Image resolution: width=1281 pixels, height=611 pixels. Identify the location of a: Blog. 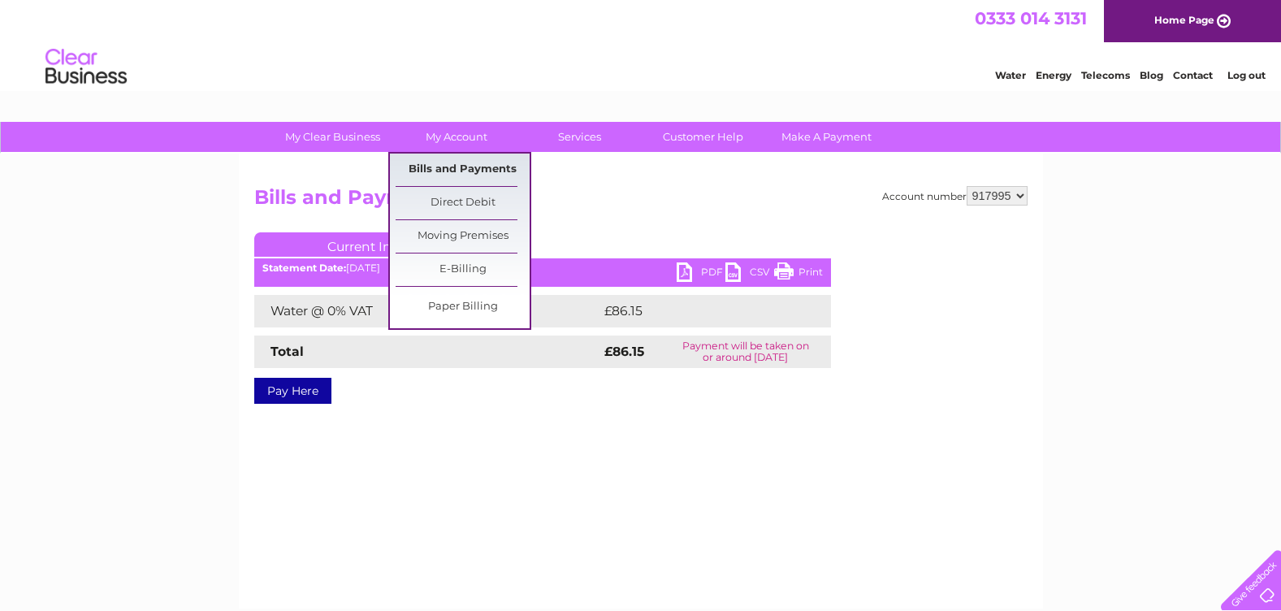
(1151, 75).